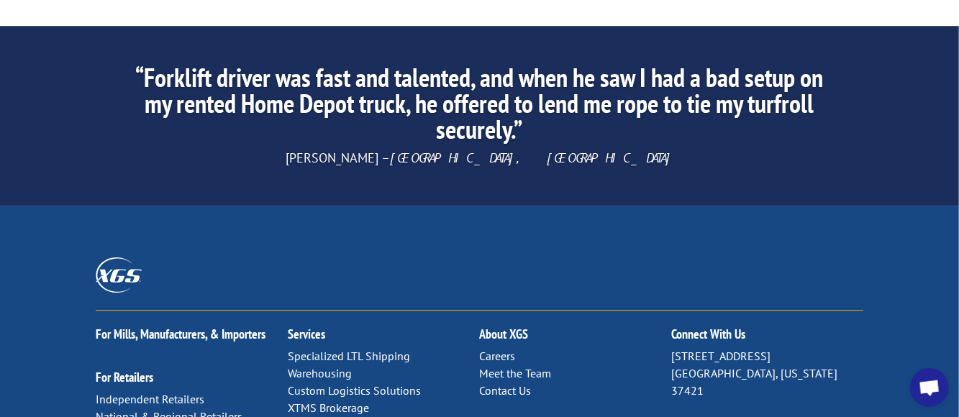 The height and width of the screenshot is (417, 959). Describe the element at coordinates (504, 334) in the screenshot. I see `a: About XGS` at that location.